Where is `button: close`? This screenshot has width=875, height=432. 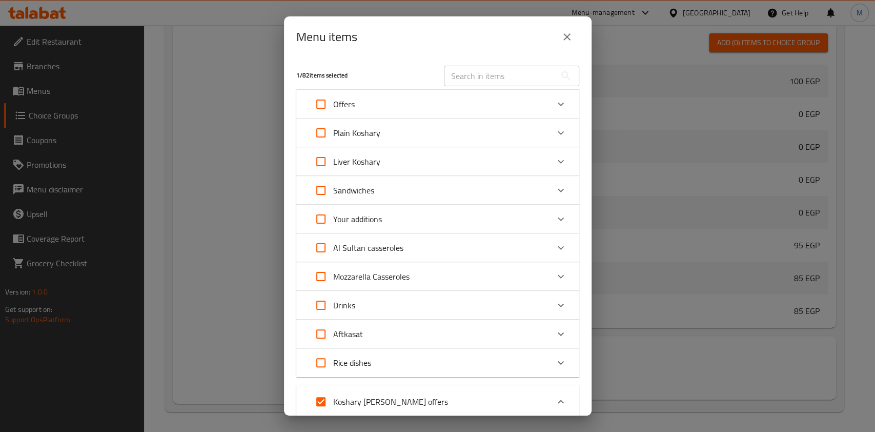
button: close is located at coordinates (567, 37).